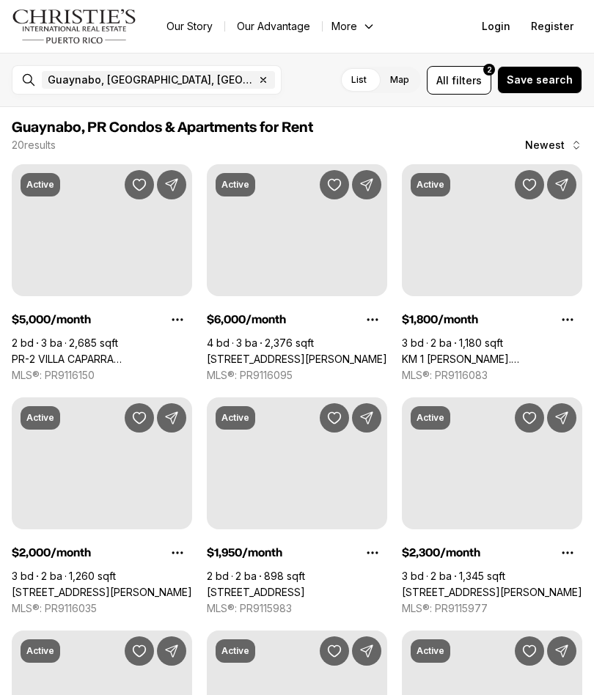 The height and width of the screenshot is (695, 594). I want to click on button: Newest, so click(554, 145).